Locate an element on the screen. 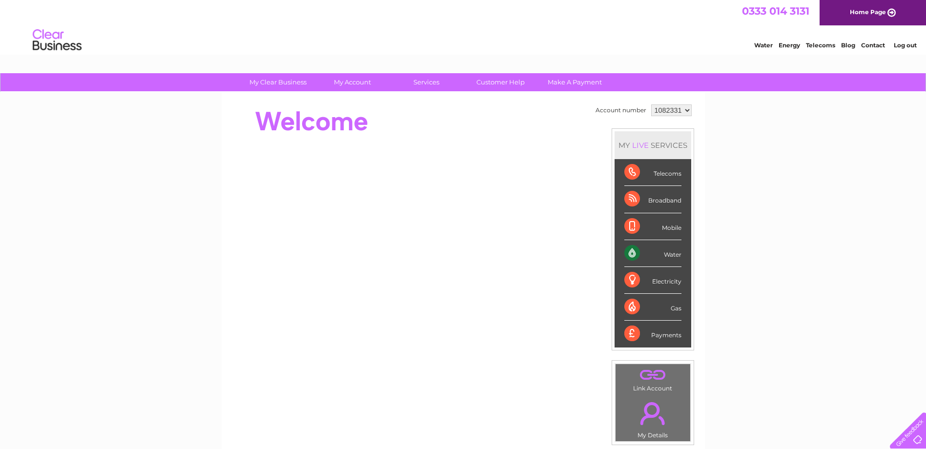  div: Water is located at coordinates (653, 253).